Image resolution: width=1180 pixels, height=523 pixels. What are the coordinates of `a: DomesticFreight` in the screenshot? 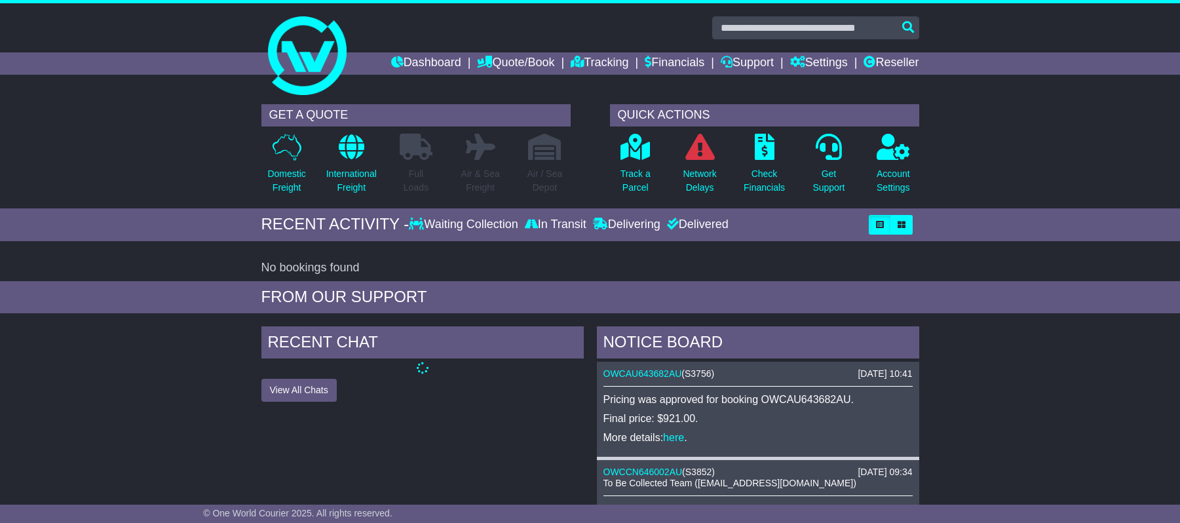 It's located at (286, 167).